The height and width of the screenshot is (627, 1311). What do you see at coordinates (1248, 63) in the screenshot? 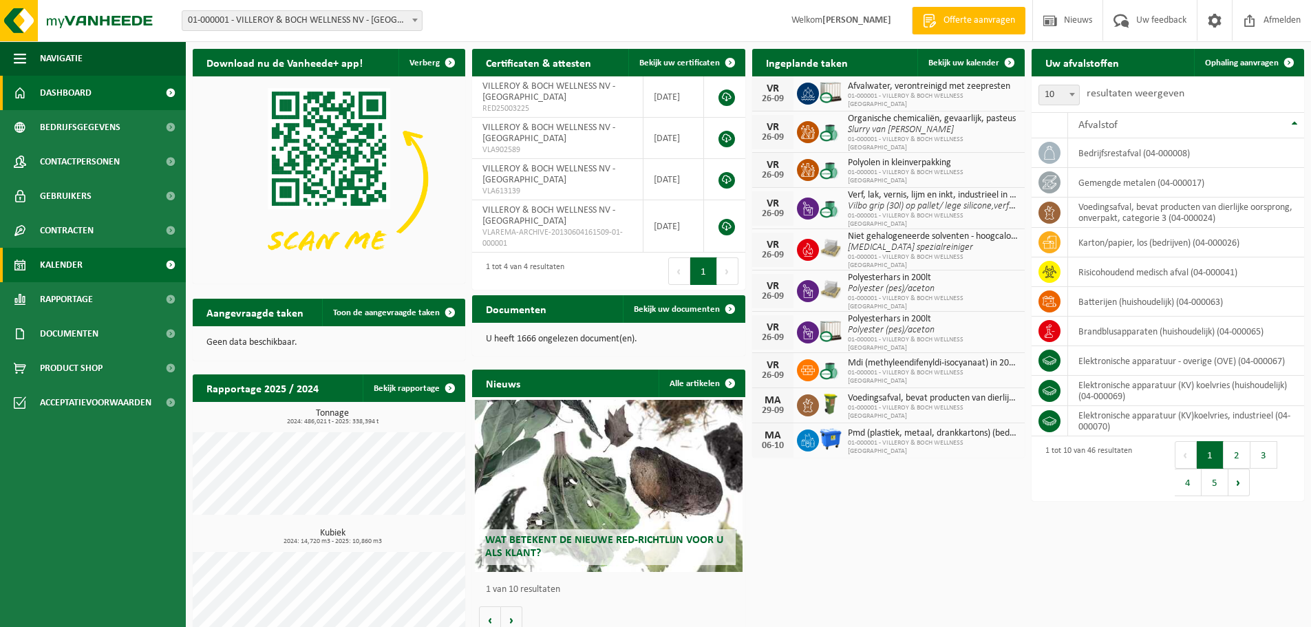
I see `a: Ophaling aanvragen` at bounding box center [1248, 63].